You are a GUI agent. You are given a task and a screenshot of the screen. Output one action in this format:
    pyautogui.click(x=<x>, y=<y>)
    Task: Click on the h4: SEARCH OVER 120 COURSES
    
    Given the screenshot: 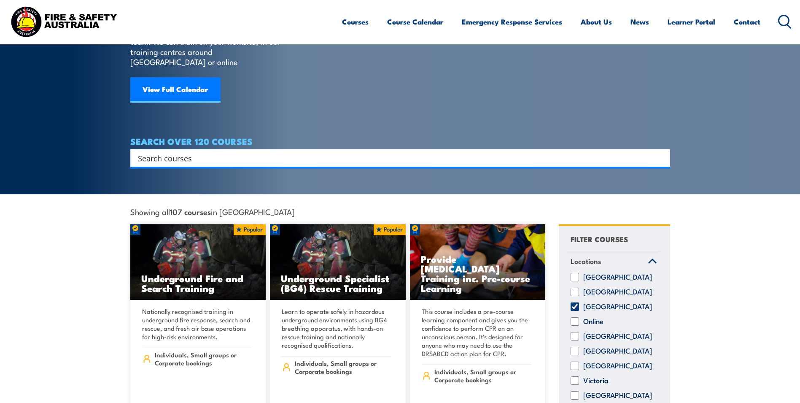 What is the action you would take?
    pyautogui.click(x=400, y=141)
    